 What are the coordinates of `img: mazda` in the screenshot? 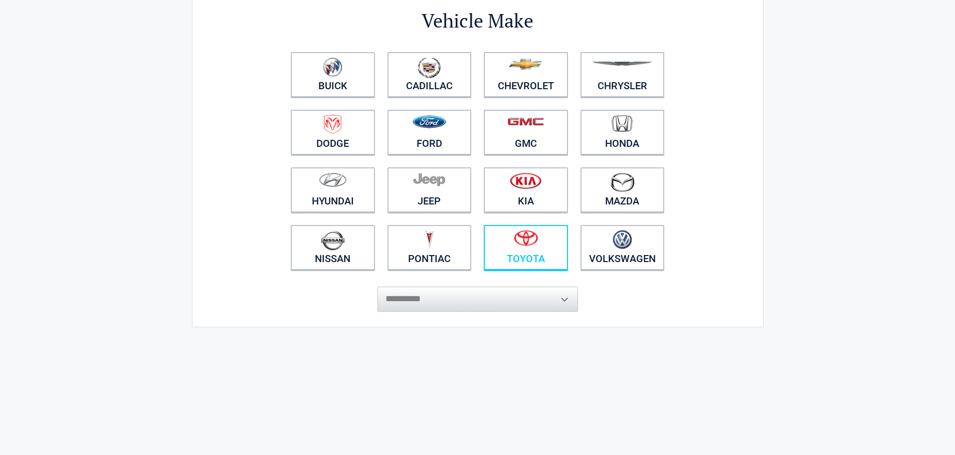 It's located at (622, 182).